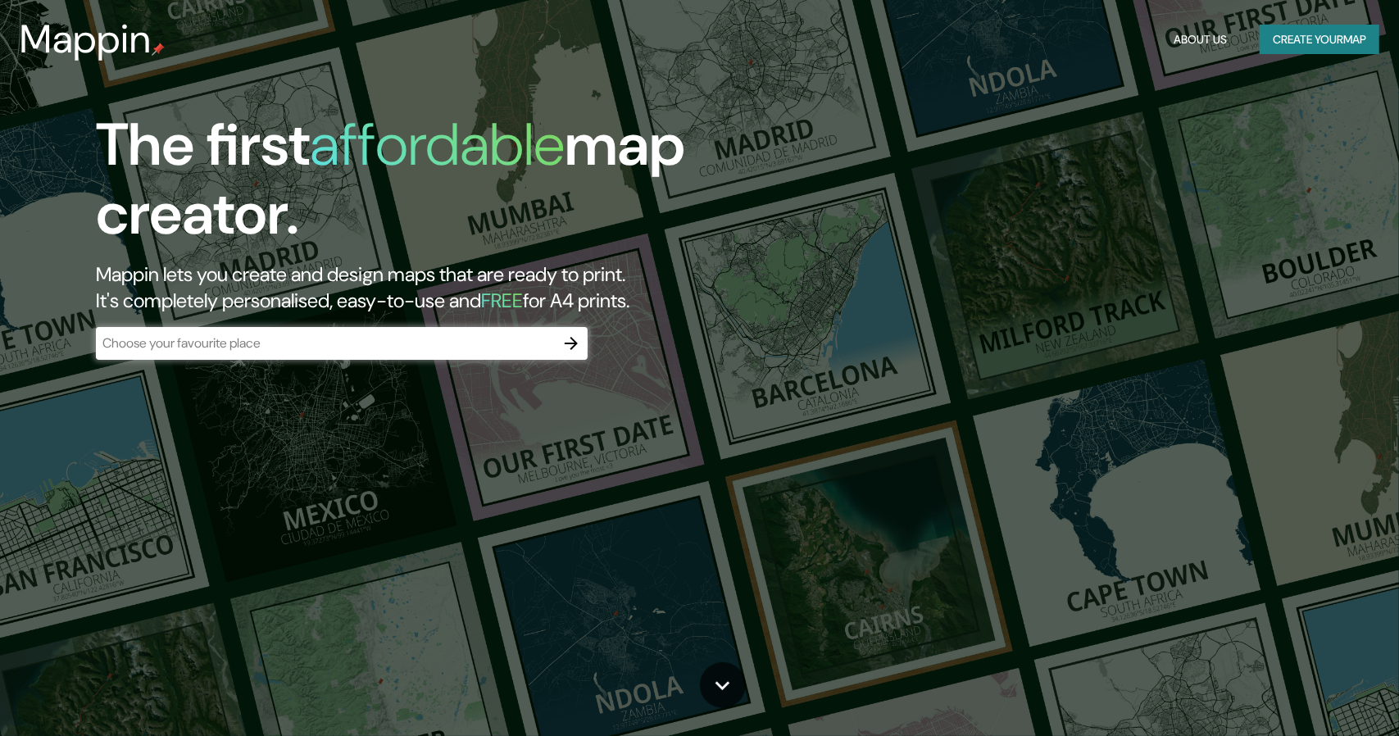 Image resolution: width=1399 pixels, height=736 pixels. What do you see at coordinates (158, 49) in the screenshot?
I see `img: mappin-pin` at bounding box center [158, 49].